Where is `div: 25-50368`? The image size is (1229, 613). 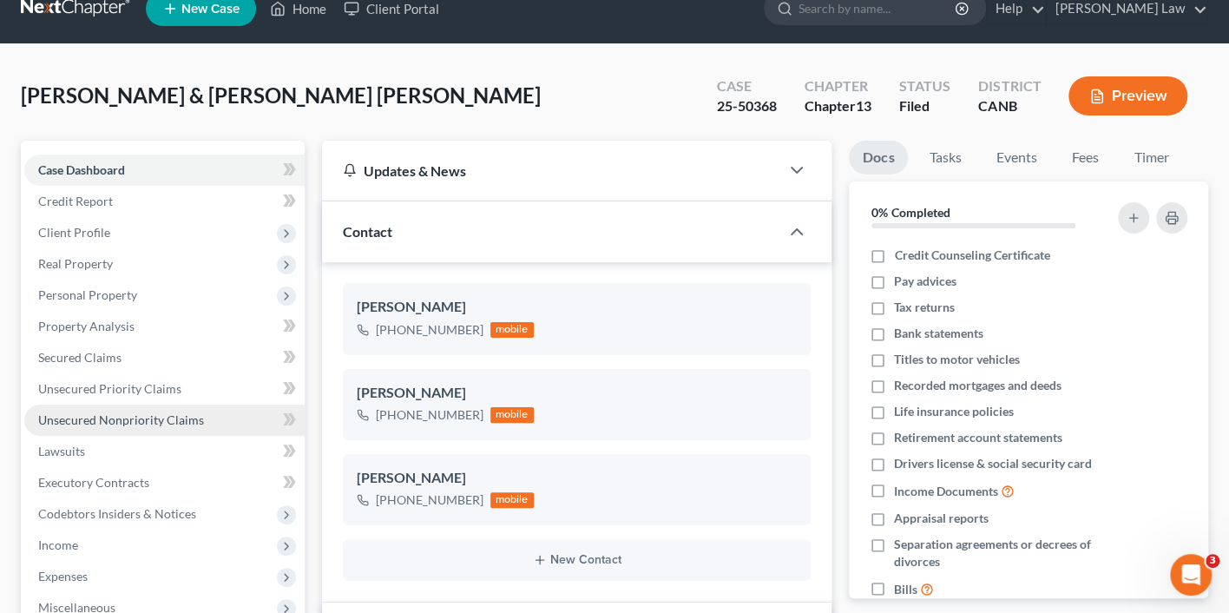 div: 25-50368 is located at coordinates (747, 106).